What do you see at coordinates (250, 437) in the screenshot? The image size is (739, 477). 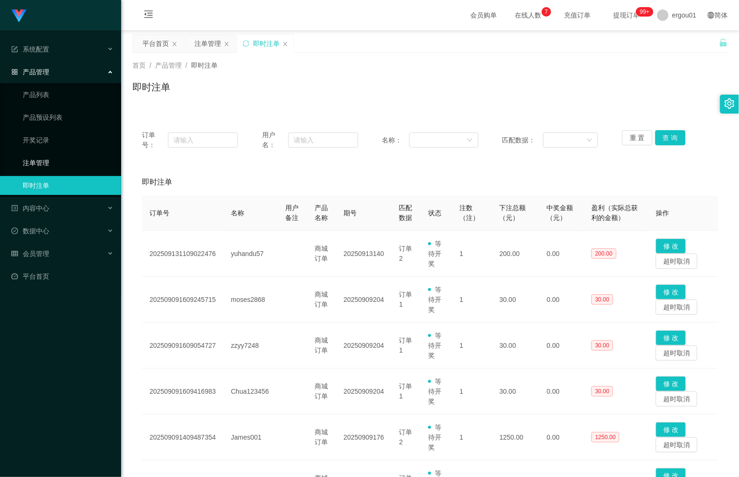 I see `td: James001` at bounding box center [250, 437].